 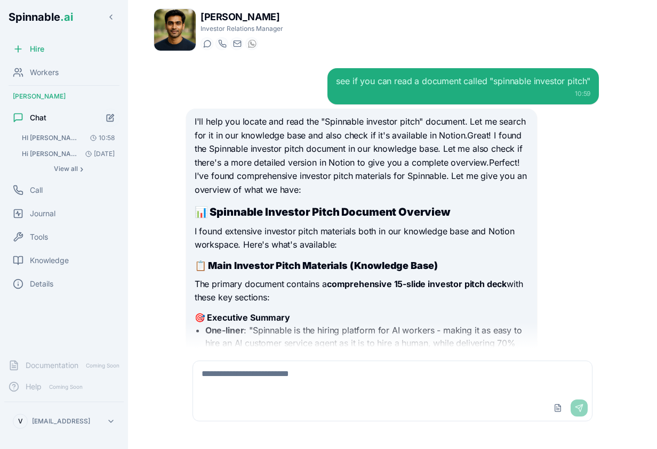 What do you see at coordinates (68, 138) in the screenshot?
I see `button: Open conversation: HI Kai, I am working on an investor pitch. Take a look at the document I uploa...` at bounding box center [68, 138].